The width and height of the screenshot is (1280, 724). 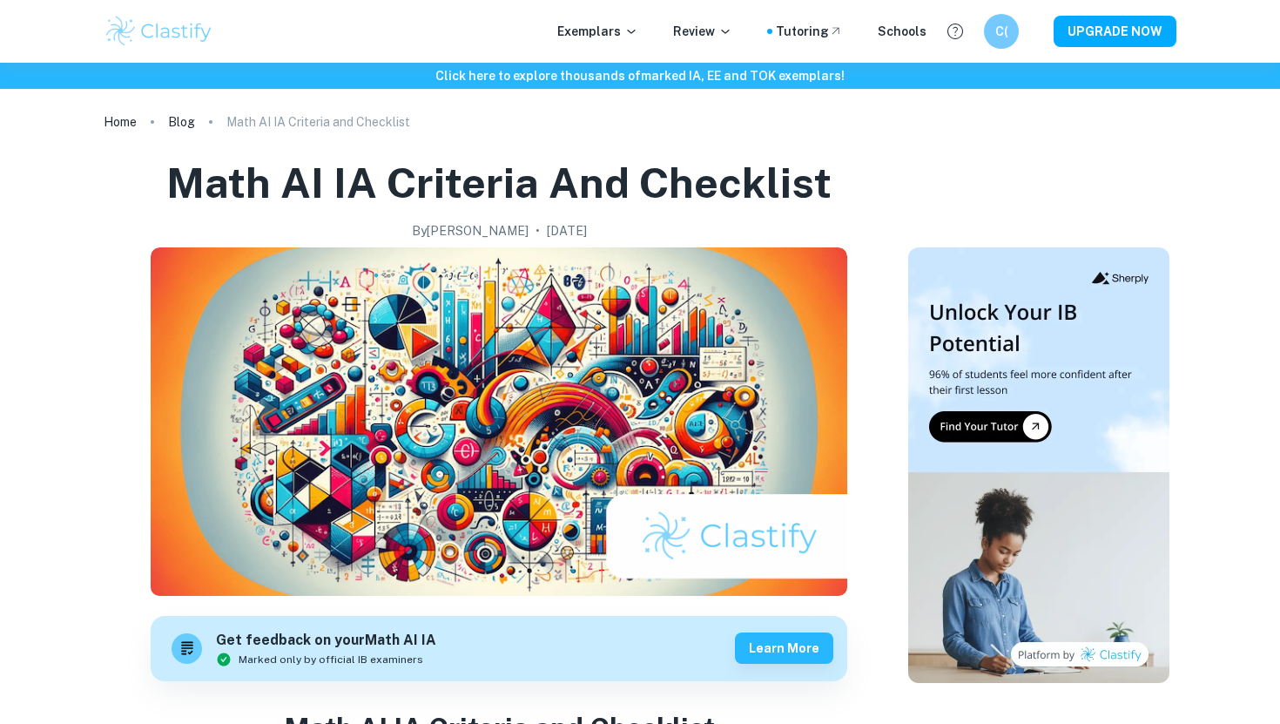 I want to click on div: Schools, so click(x=902, y=31).